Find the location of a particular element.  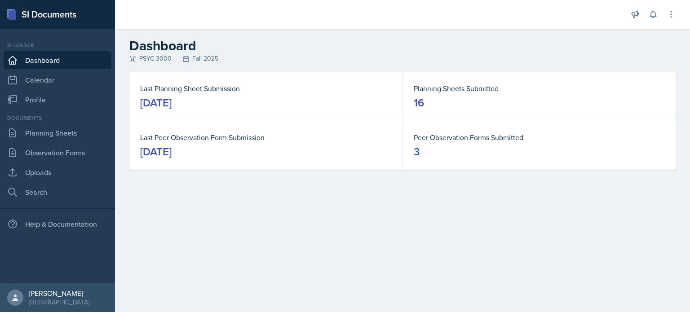

div: Help & Documentation is located at coordinates (57, 224).